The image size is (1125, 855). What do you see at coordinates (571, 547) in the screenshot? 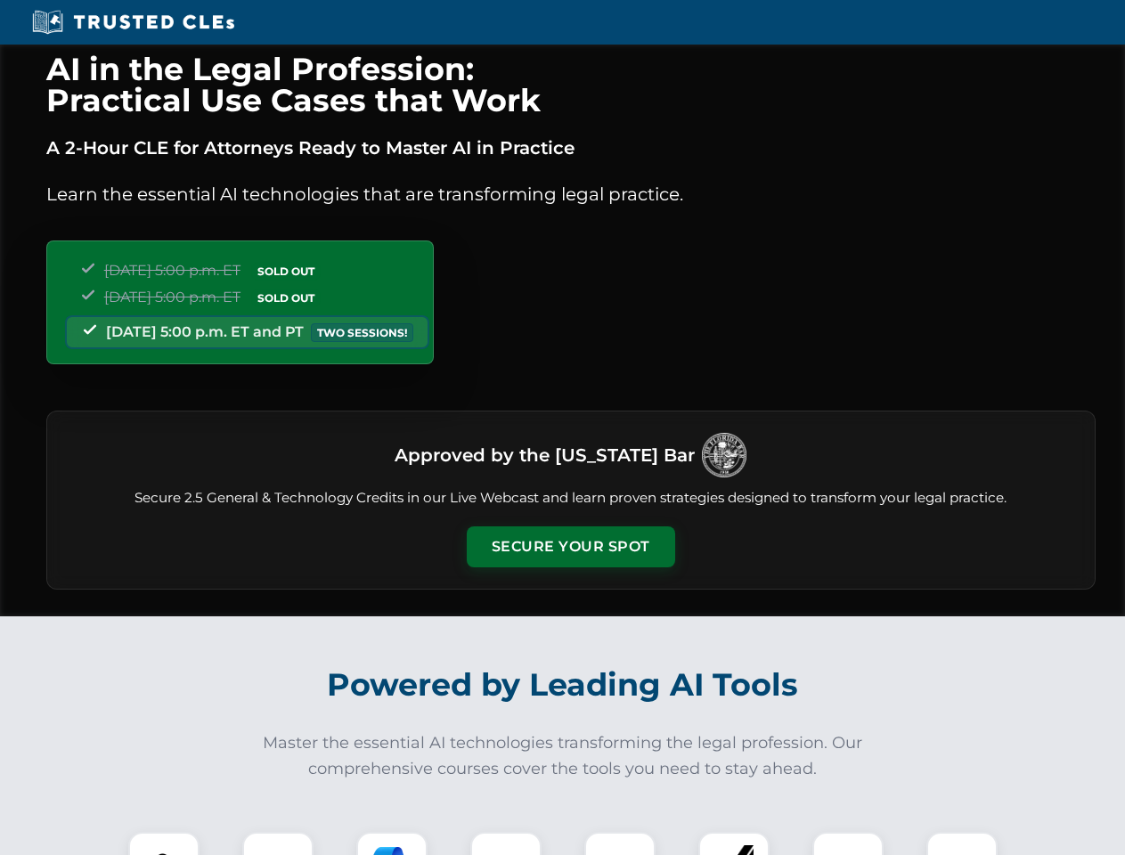
I see `button: Secure Your Spot` at bounding box center [571, 547].